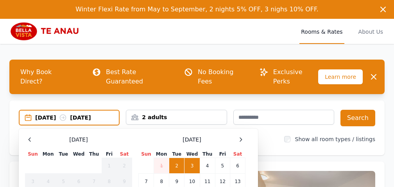  I want to click on img: Bella Vista Te Anau, so click(47, 31).